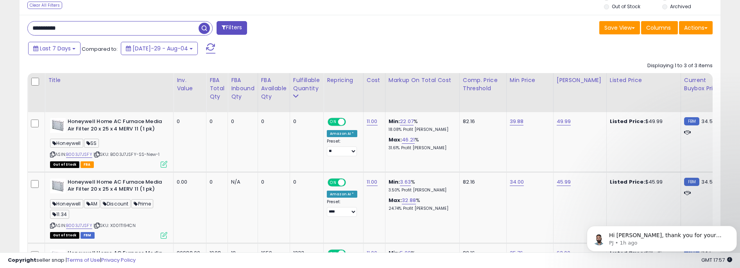 The height and width of the screenshot is (268, 740). What do you see at coordinates (142, 204) in the screenshot?
I see `span: Prime` at bounding box center [142, 204].